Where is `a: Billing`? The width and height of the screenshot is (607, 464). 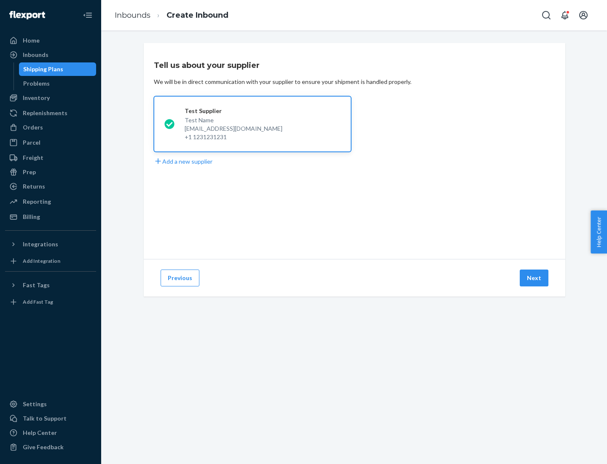 a: Billing is located at coordinates (51, 217).